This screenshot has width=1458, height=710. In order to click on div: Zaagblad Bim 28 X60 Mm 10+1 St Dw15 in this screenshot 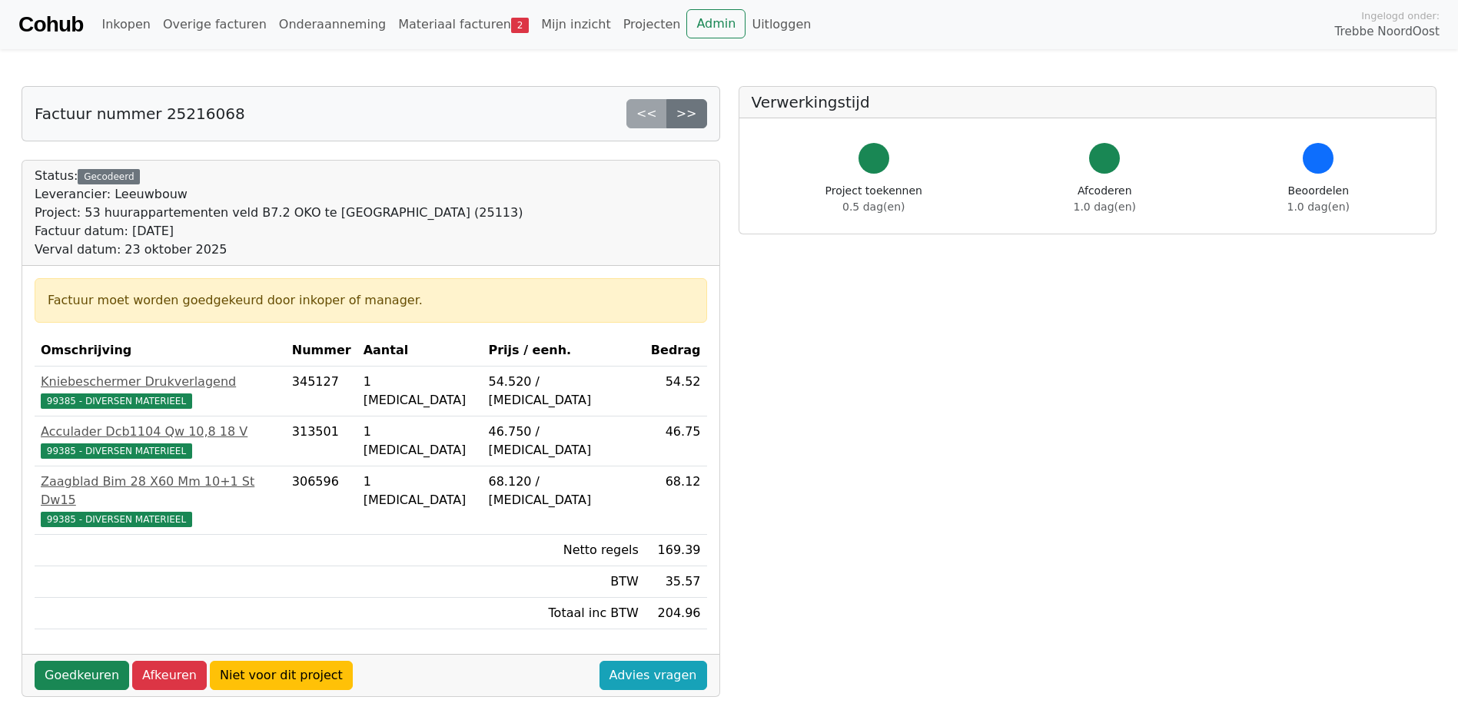, I will do `click(160, 491)`.